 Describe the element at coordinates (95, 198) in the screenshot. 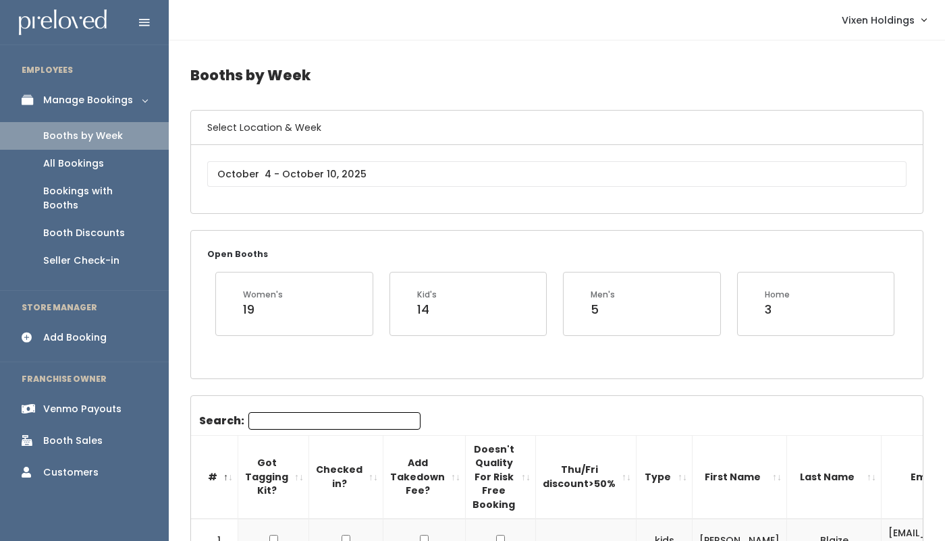

I see `div: Bookings with Booths` at that location.